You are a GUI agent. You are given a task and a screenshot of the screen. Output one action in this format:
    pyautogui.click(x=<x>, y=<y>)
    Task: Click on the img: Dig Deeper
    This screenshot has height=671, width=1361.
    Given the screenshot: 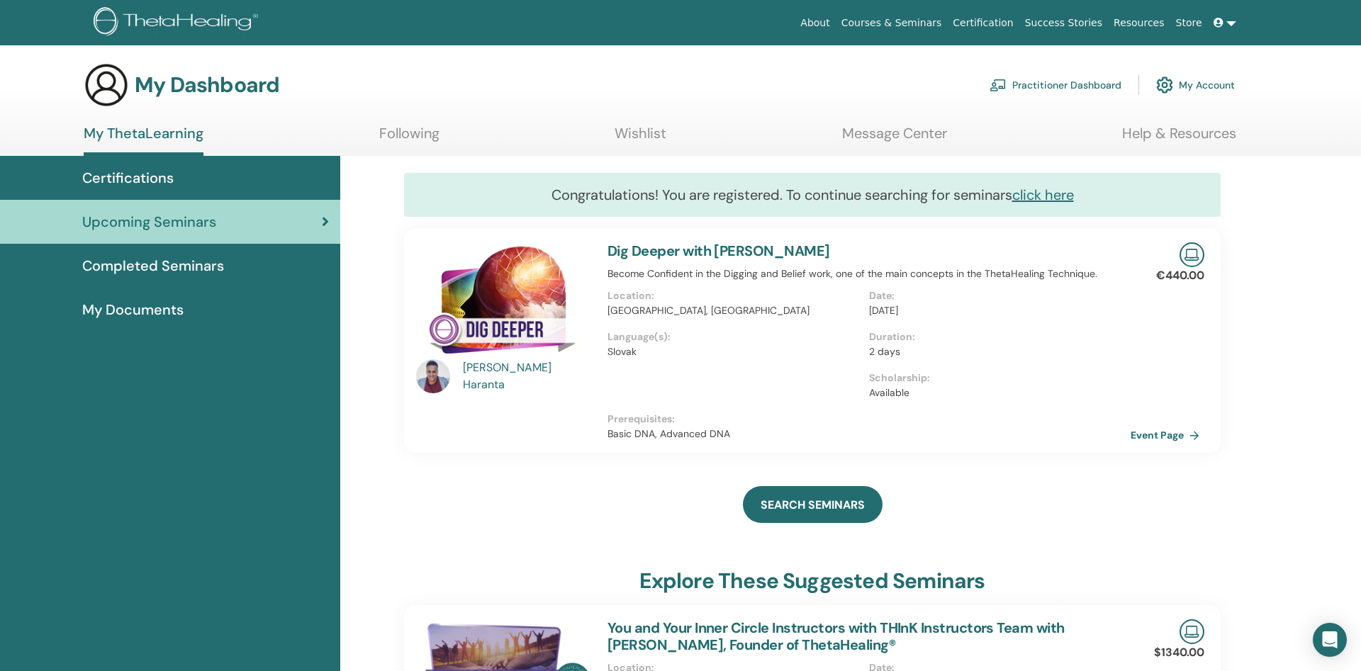 What is the action you would take?
    pyautogui.click(x=503, y=303)
    